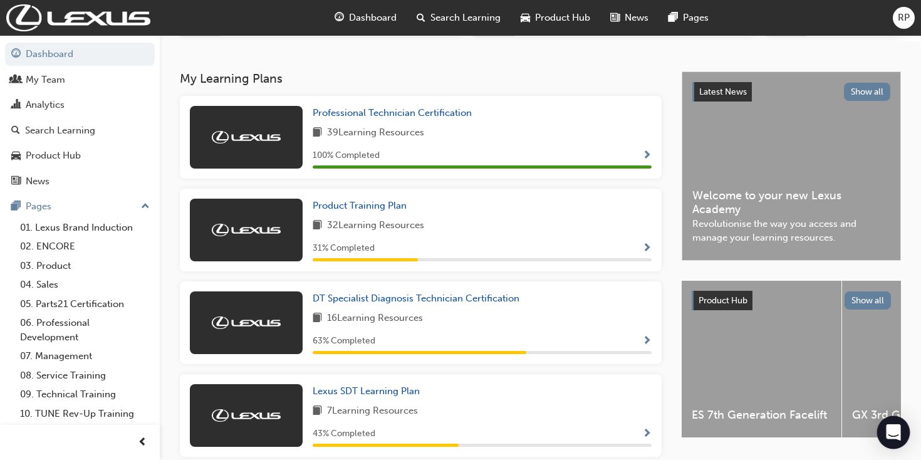  What do you see at coordinates (85, 266) in the screenshot?
I see `a: 03. Product` at bounding box center [85, 266].